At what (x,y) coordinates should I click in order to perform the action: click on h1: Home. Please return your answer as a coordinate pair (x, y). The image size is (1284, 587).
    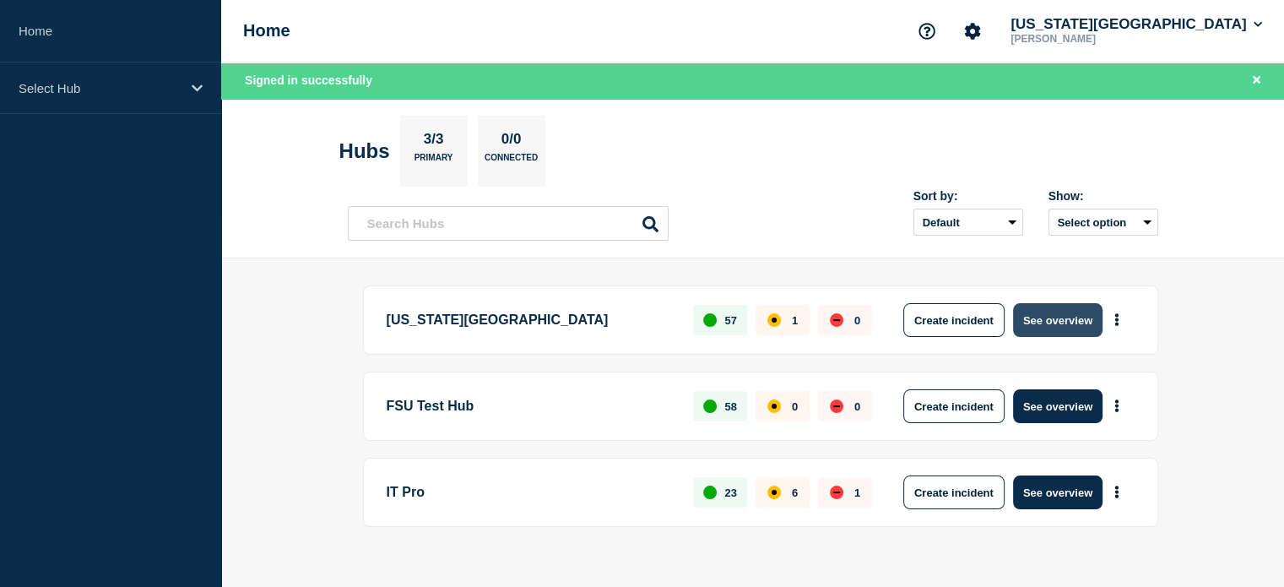
    Looking at the image, I should click on (267, 30).